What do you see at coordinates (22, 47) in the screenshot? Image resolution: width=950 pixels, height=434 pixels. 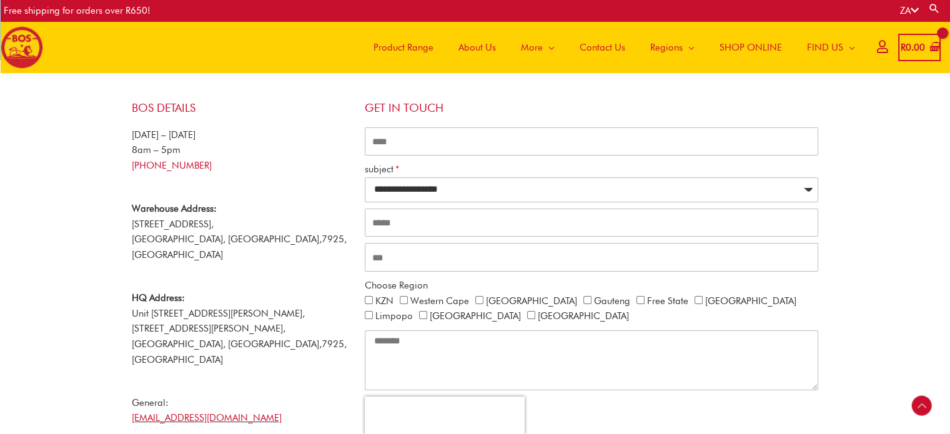 I see `img: BOS logo finals-200px` at bounding box center [22, 47].